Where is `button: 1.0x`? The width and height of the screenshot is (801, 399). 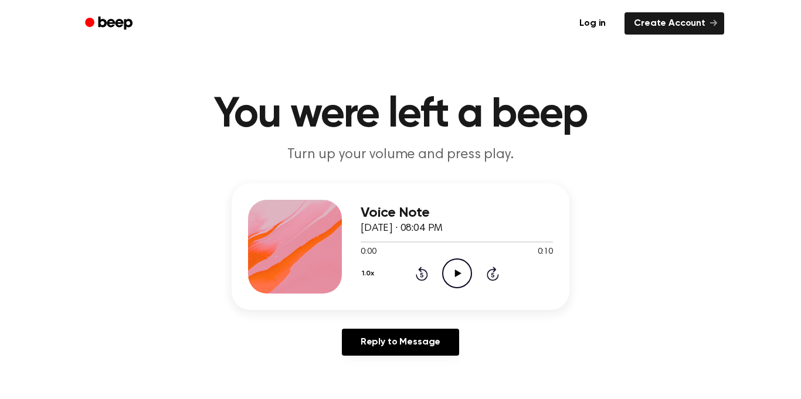
button: 1.0x is located at coordinates (369, 274).